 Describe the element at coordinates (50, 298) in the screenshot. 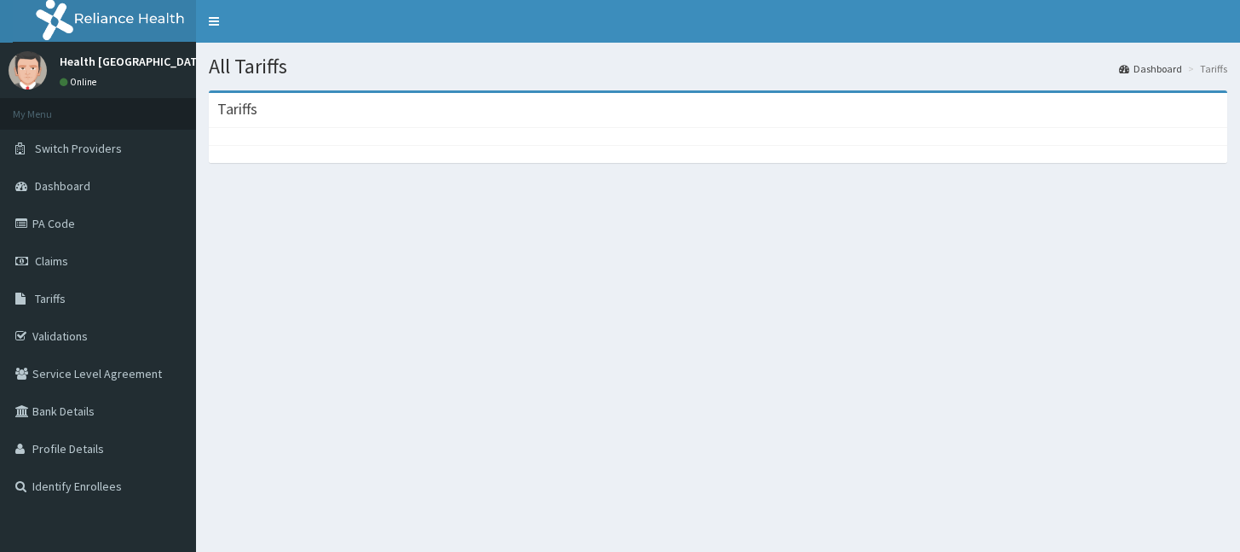

I see `span: Tariffs` at that location.